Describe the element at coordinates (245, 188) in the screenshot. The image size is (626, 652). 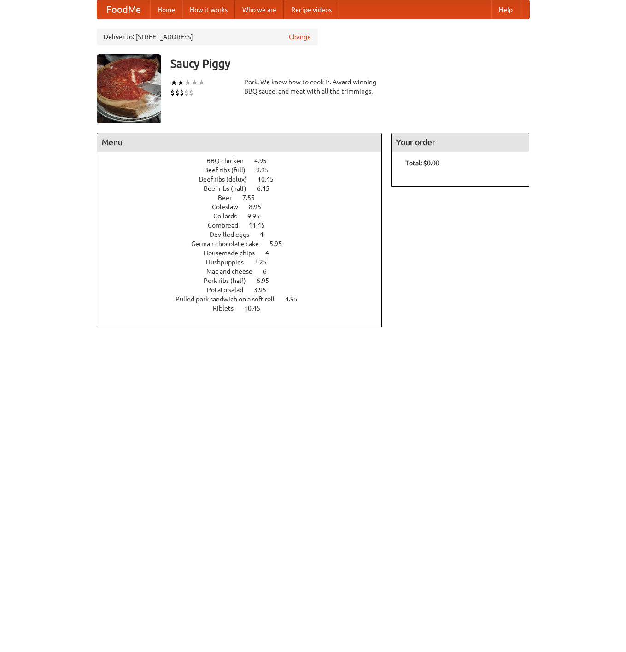
I see `a: Beef ribs (half) 6.45` at that location.